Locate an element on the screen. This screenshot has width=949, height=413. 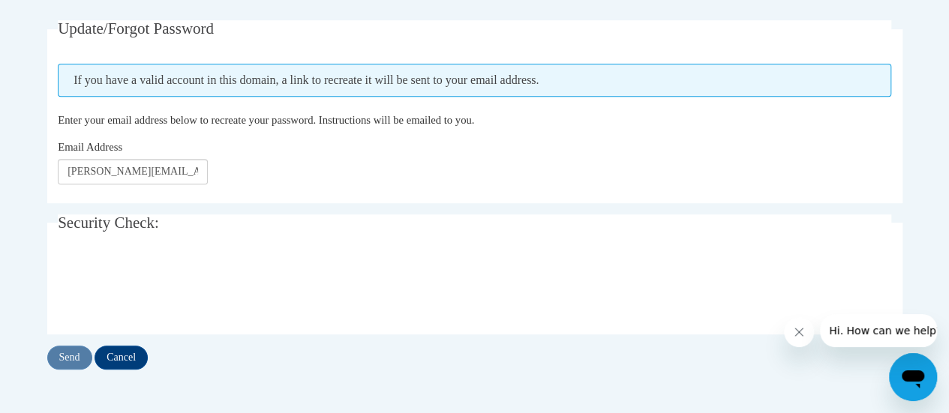
input: Email is located at coordinates (133, 172).